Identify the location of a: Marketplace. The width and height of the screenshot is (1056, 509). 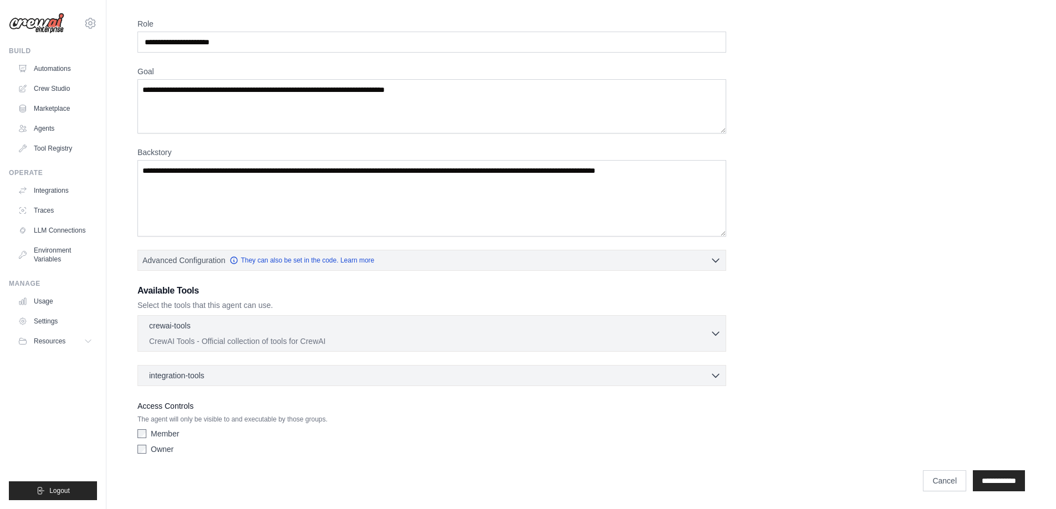
(55, 109).